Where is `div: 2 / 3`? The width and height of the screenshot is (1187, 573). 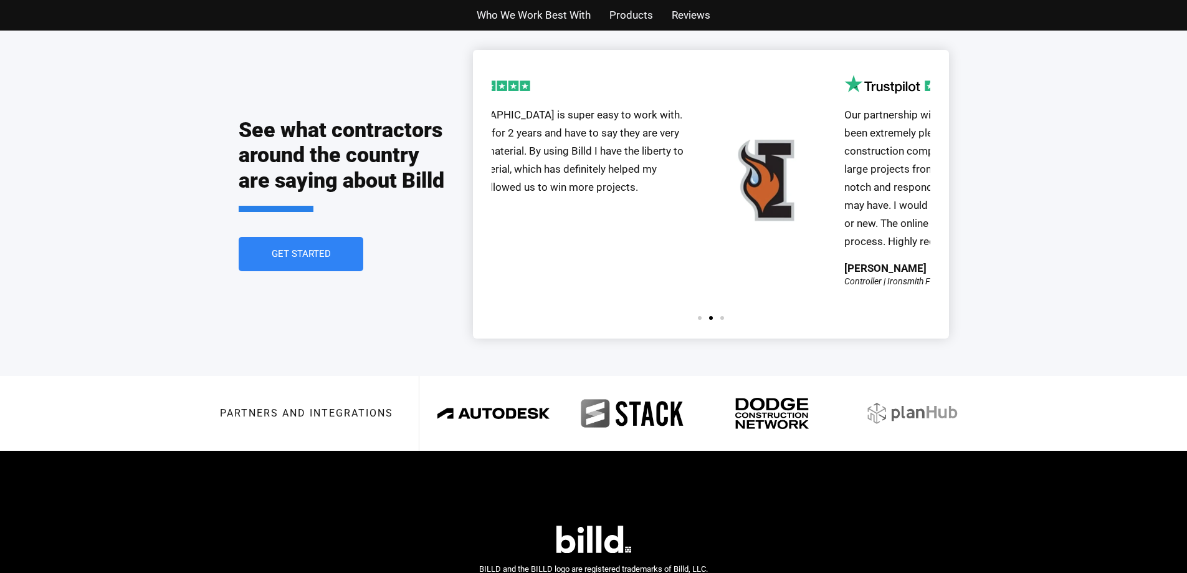
div: 2 / 3 is located at coordinates (481, 189).